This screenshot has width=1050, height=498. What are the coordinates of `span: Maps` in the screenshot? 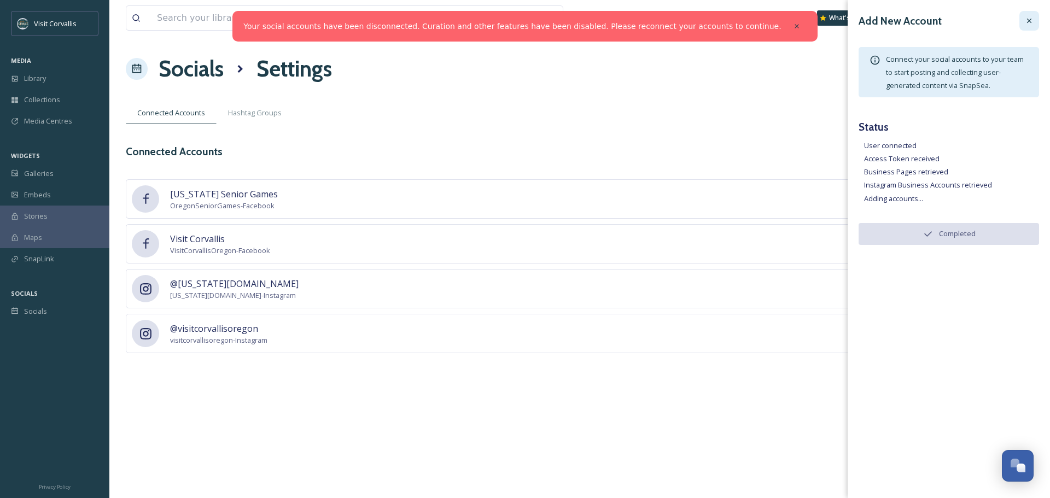 It's located at (33, 237).